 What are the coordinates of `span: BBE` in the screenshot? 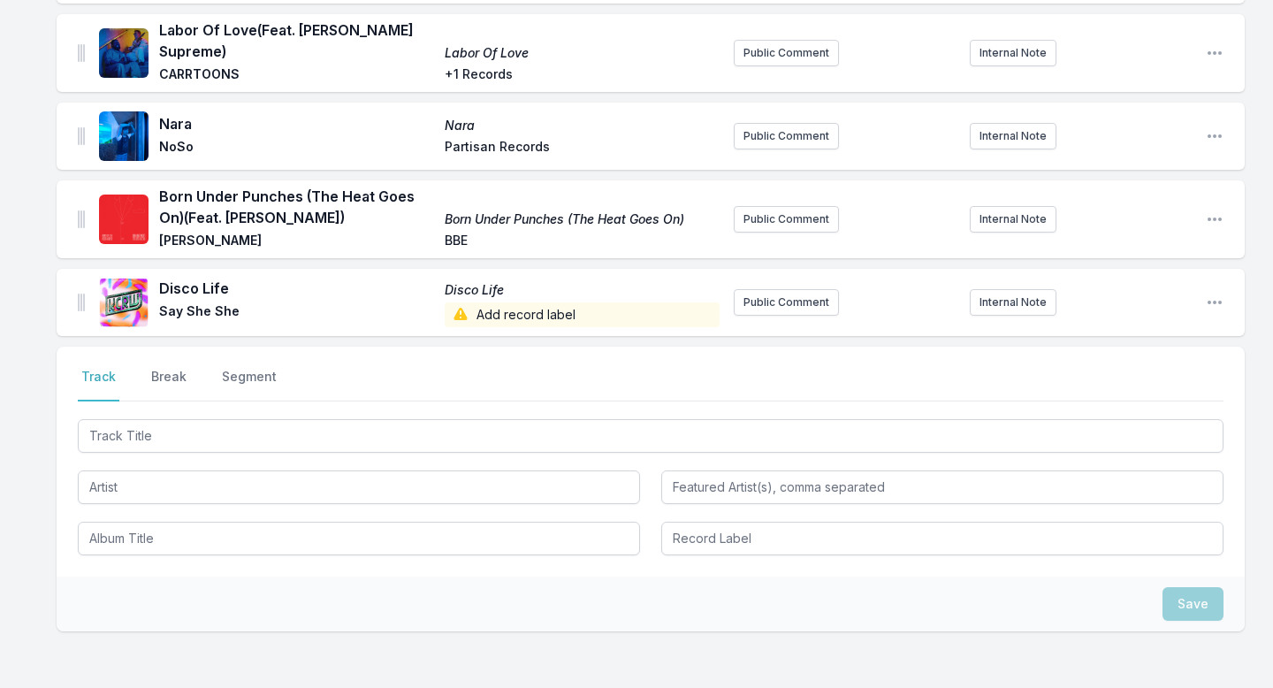 It's located at (582, 242).